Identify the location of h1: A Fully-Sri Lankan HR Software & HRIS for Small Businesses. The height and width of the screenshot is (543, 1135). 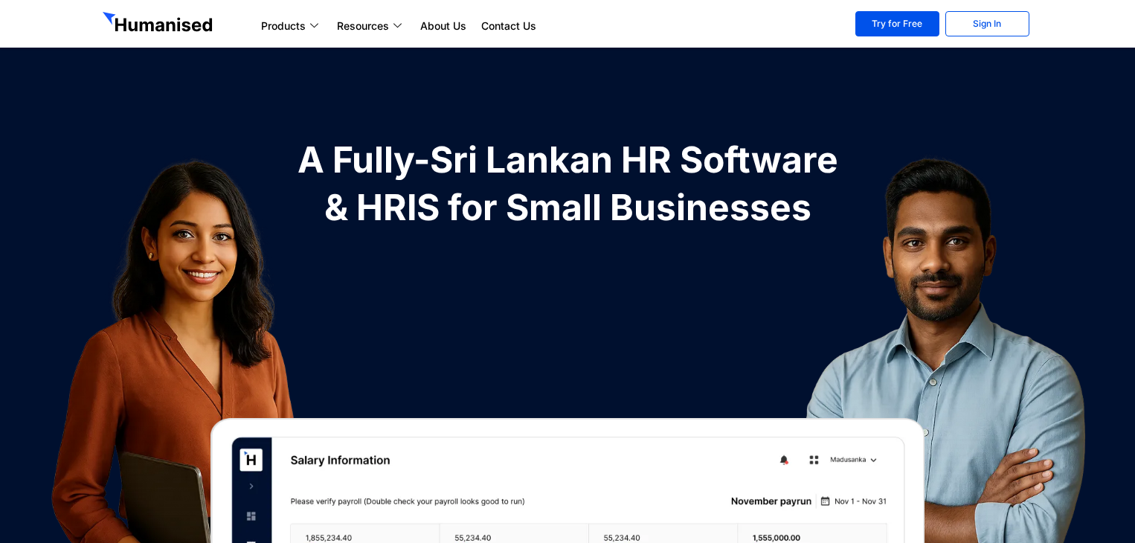
(568, 184).